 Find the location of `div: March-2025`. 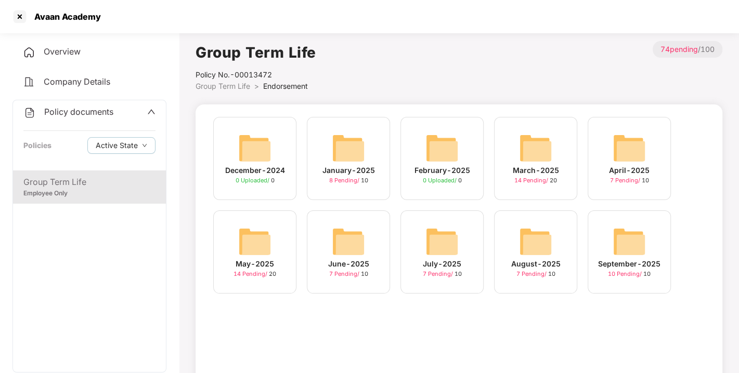

div: March-2025 is located at coordinates (536, 171).